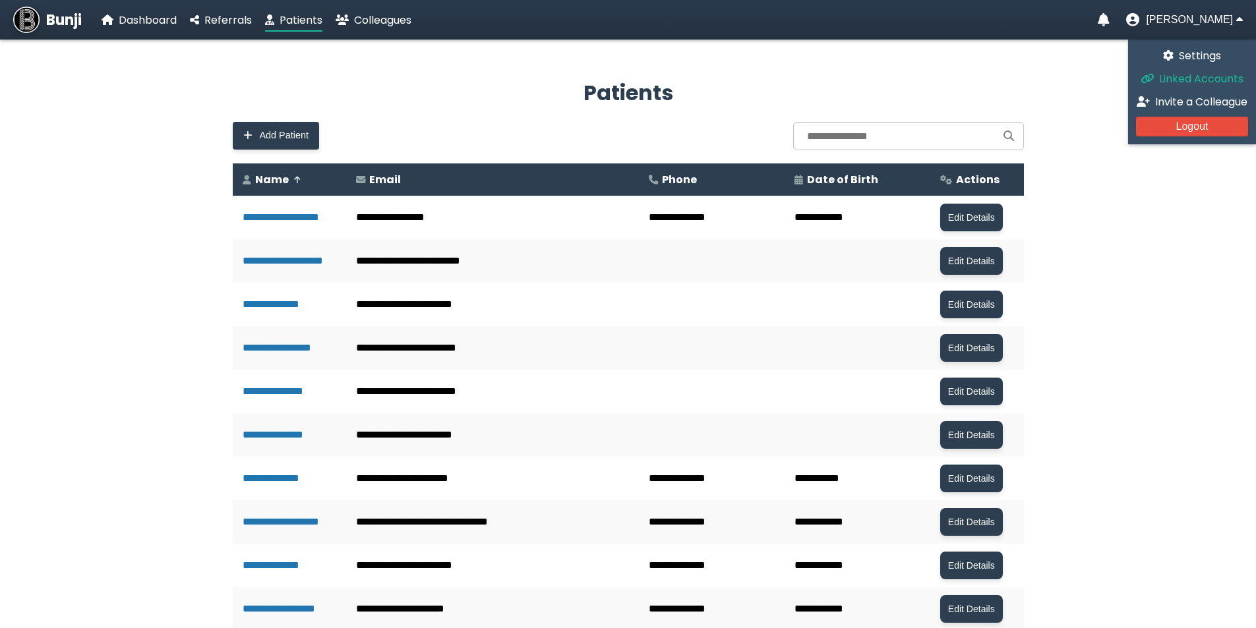 The image size is (1256, 628). What do you see at coordinates (382, 20) in the screenshot?
I see `span: Colleagues` at bounding box center [382, 20].